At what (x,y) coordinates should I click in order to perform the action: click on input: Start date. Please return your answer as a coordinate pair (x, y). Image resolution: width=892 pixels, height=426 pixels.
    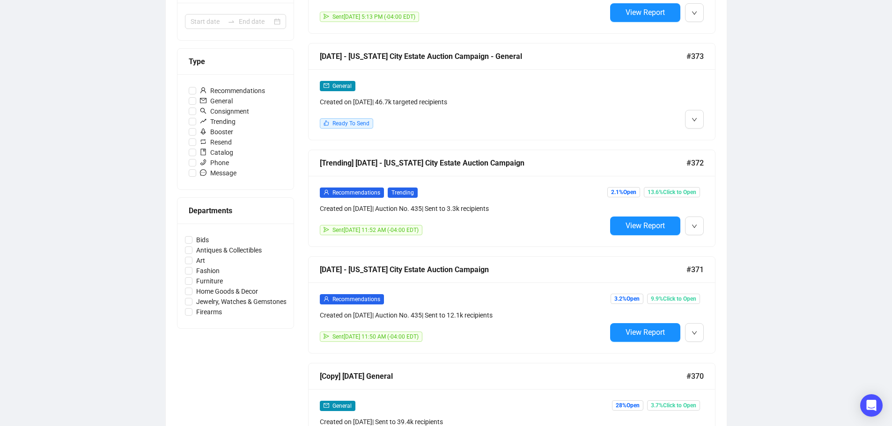
    Looking at the image, I should click on (207, 22).